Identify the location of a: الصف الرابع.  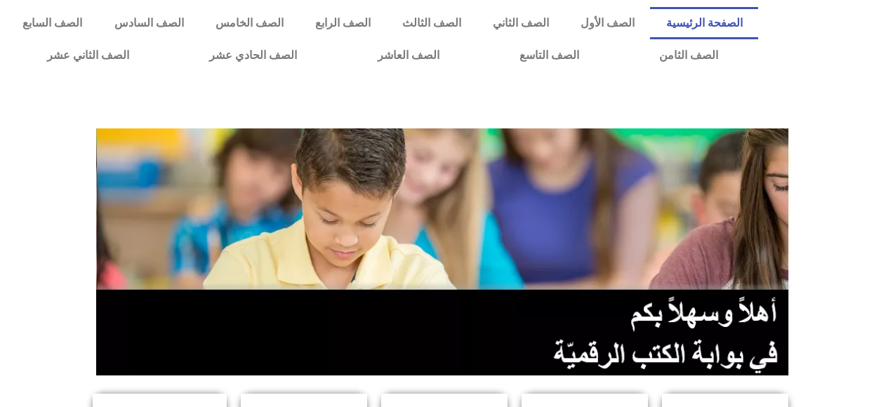
(343, 23).